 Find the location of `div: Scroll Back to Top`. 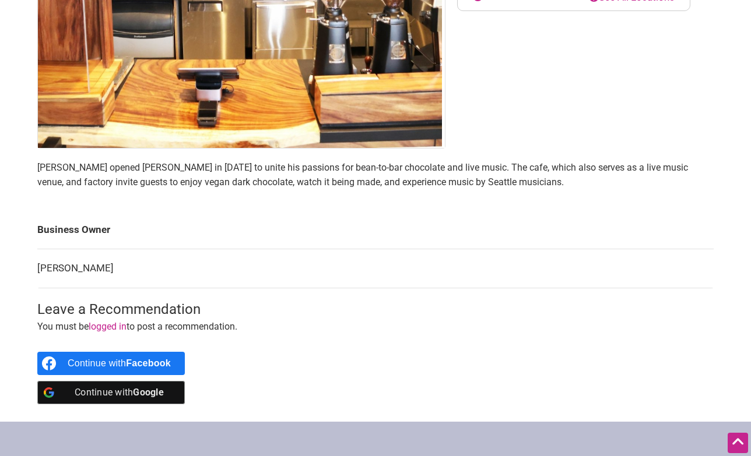

div: Scroll Back to Top is located at coordinates (737, 443).